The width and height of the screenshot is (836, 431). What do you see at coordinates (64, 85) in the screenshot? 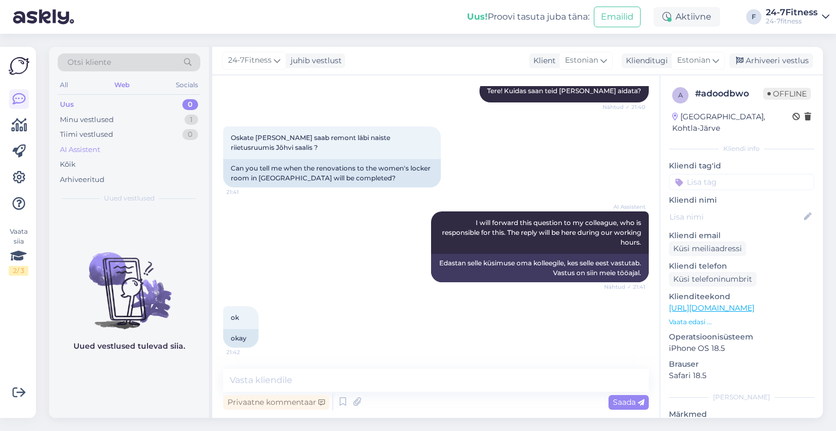
I see `div: All` at bounding box center [64, 85].